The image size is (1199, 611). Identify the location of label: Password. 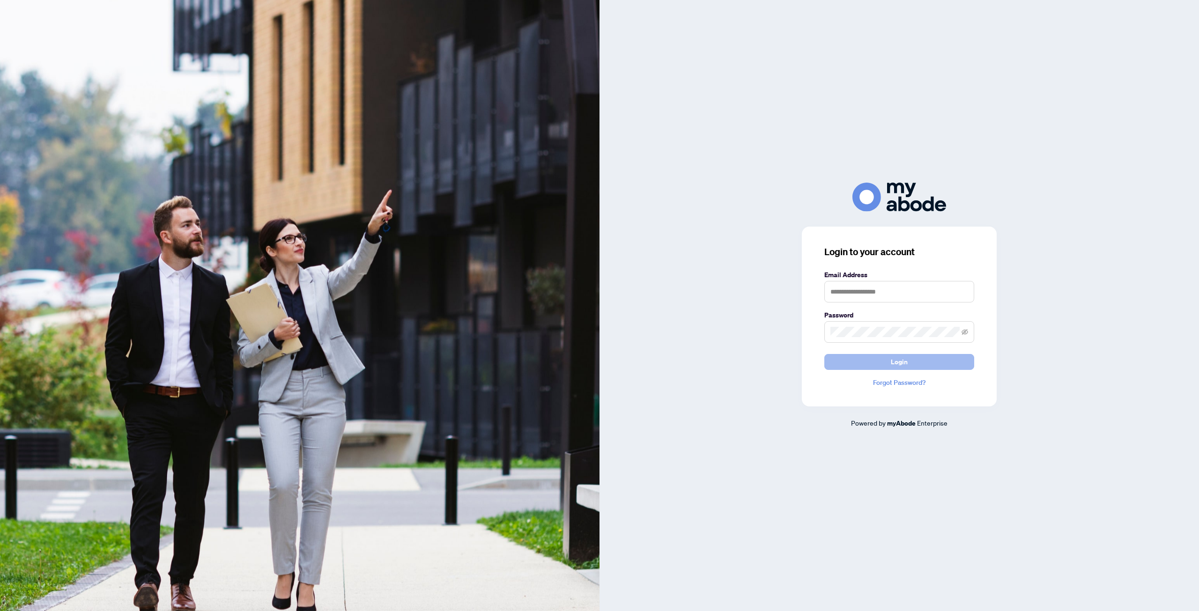
(899, 315).